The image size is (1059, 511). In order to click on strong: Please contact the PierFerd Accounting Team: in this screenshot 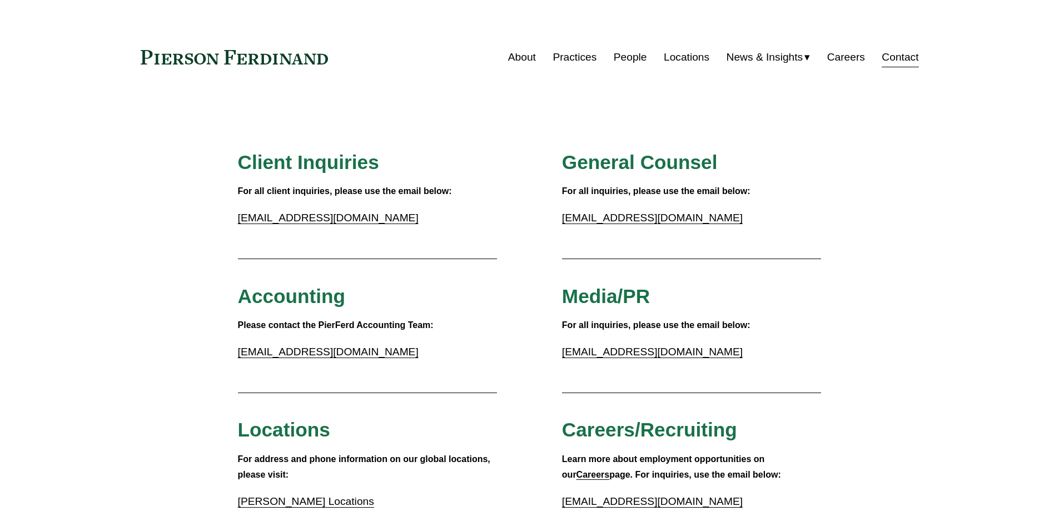, I will do `click(336, 325)`.